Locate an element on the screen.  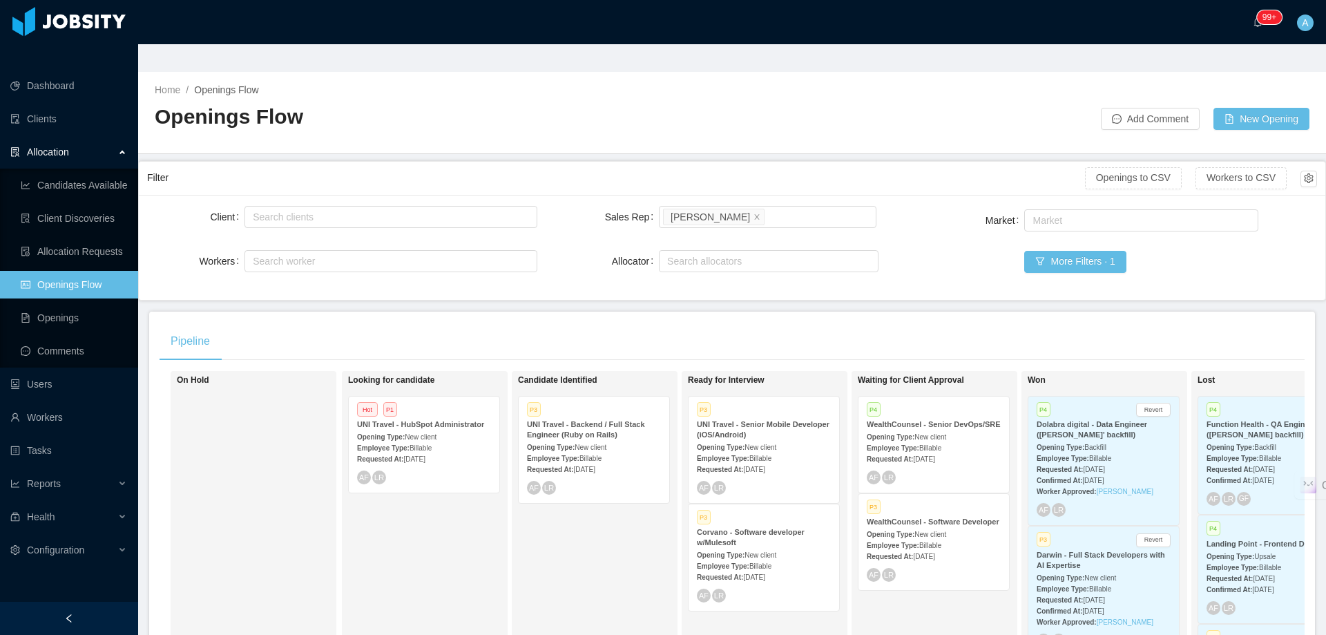
input: Workers is located at coordinates (252, 261).